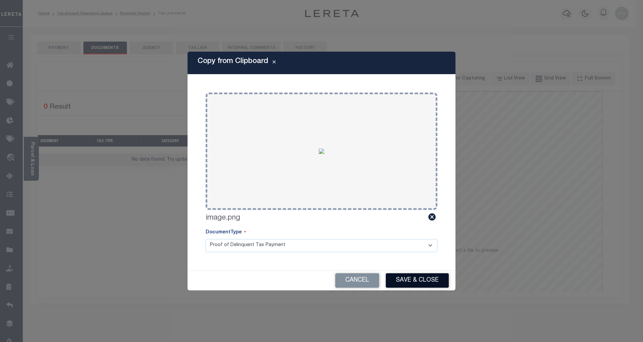 This screenshot has width=643, height=342. I want to click on button: Save & Close, so click(417, 280).